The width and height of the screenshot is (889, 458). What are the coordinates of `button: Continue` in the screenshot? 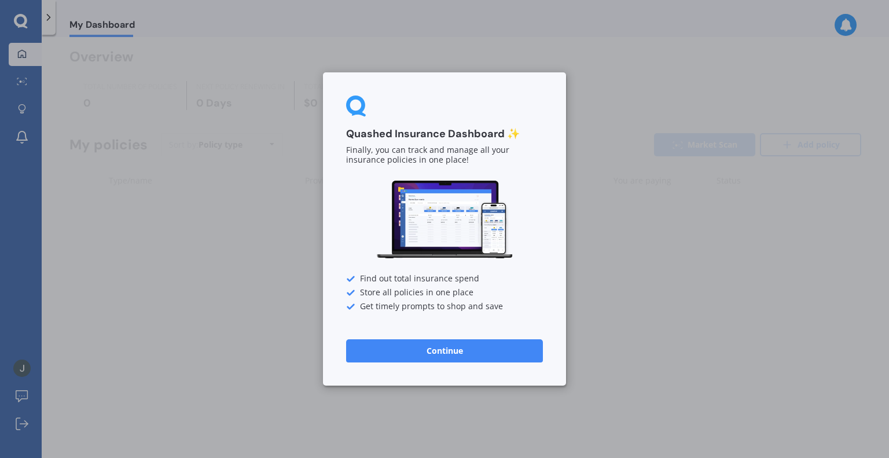 It's located at (444, 351).